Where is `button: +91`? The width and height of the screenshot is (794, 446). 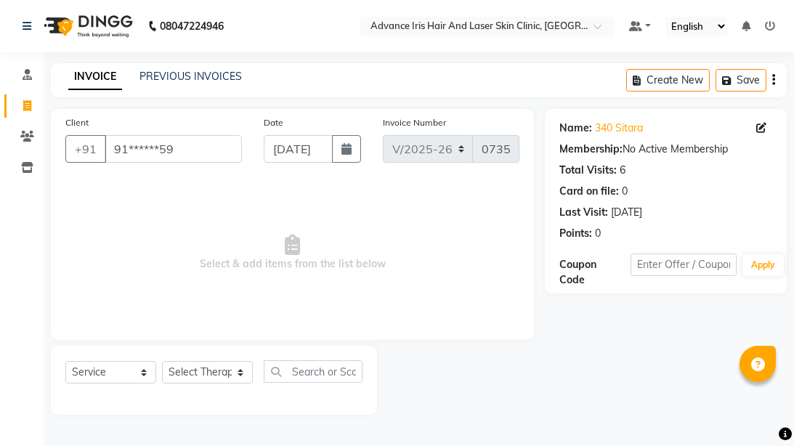
button: +91 is located at coordinates (86, 149).